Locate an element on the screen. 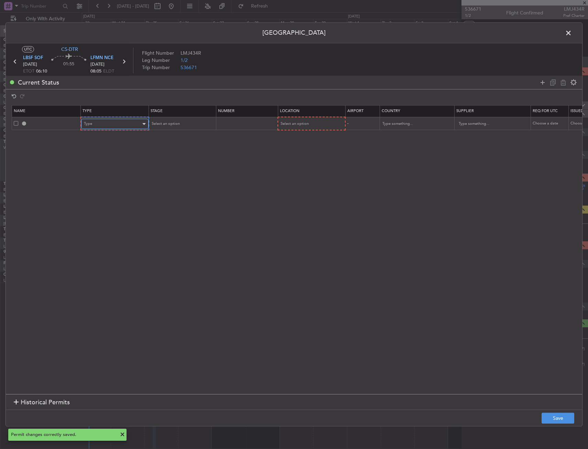  div: Choose a date is located at coordinates (551, 123).